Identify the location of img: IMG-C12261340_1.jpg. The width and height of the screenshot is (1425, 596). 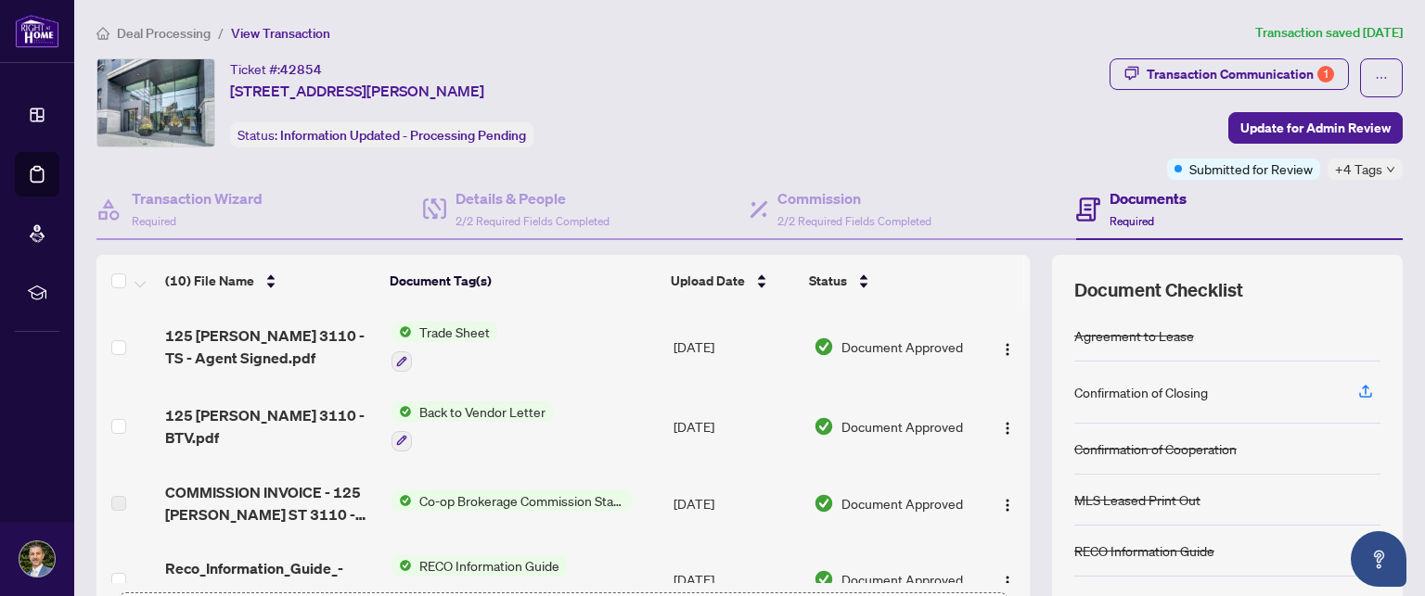
(156, 103).